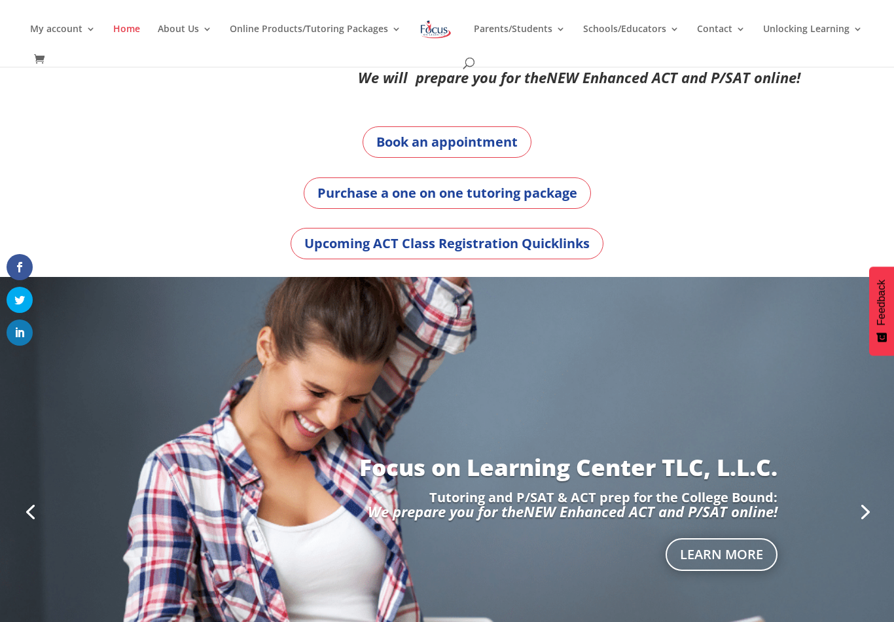 Image resolution: width=894 pixels, height=622 pixels. I want to click on span: Feedback, so click(882, 302).